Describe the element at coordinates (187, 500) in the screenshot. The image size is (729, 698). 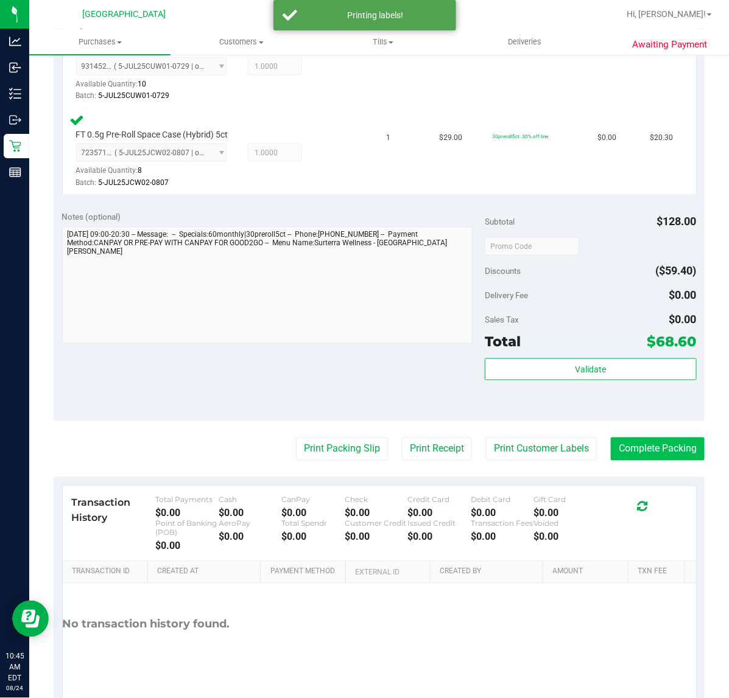
I see `div: Total Payments` at that location.